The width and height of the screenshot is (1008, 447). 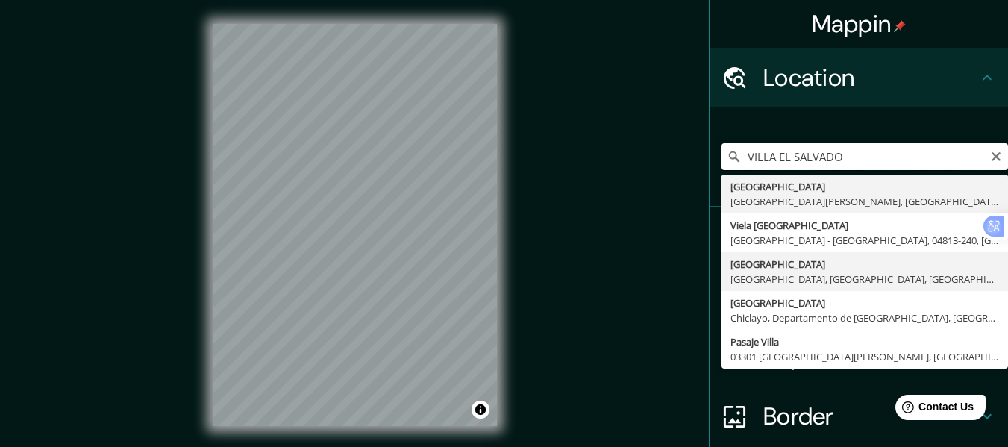 What do you see at coordinates (996, 155) in the screenshot?
I see `button: Clear` at bounding box center [996, 155].